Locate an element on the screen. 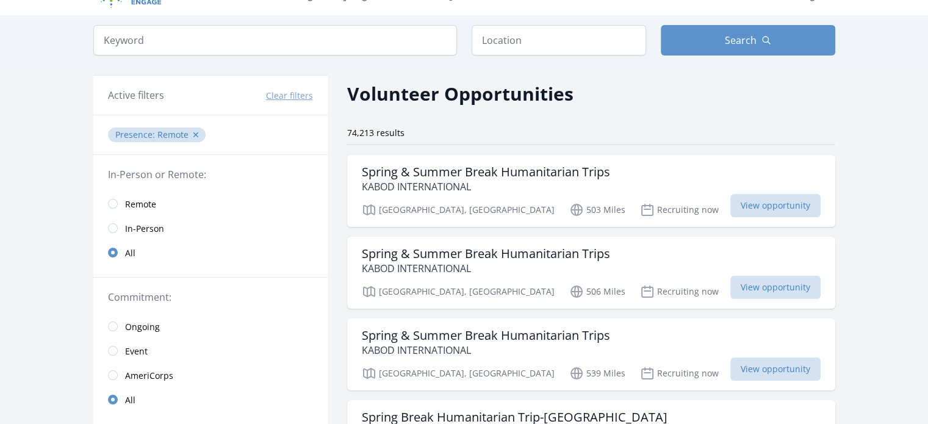 Image resolution: width=928 pixels, height=424 pixels. a: AmeriCorps is located at coordinates (211, 375).